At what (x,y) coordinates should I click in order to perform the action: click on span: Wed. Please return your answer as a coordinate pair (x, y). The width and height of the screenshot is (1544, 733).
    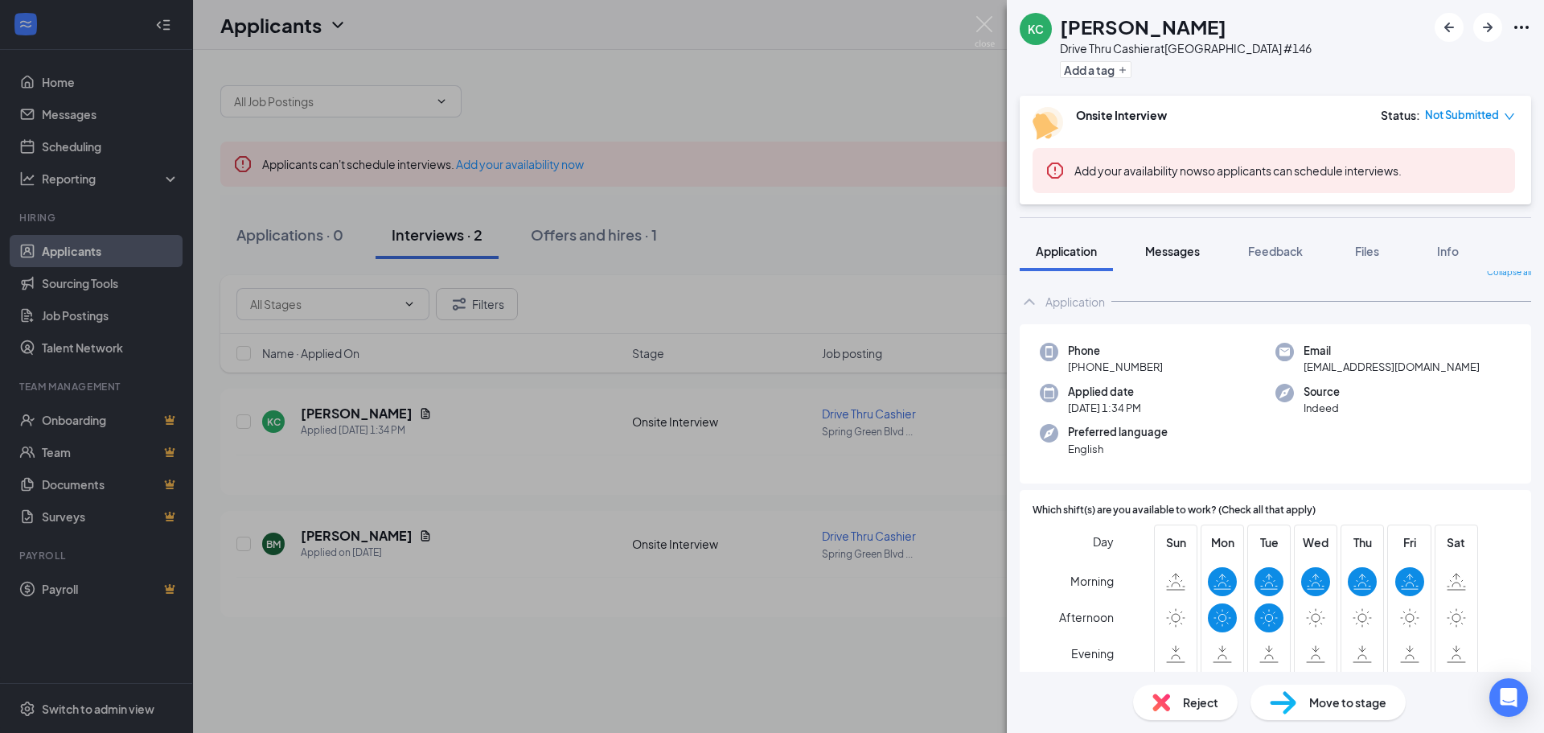
    Looking at the image, I should click on (1315, 542).